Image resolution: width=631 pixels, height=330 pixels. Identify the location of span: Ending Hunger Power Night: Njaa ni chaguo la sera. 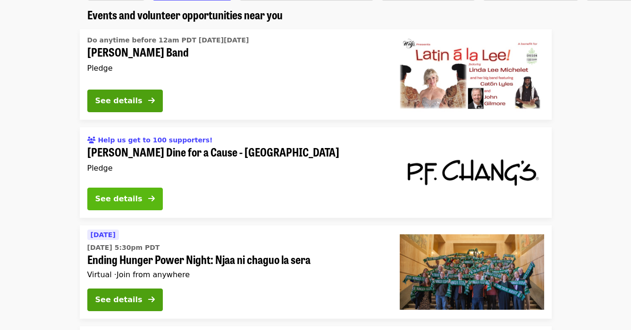
(236, 259).